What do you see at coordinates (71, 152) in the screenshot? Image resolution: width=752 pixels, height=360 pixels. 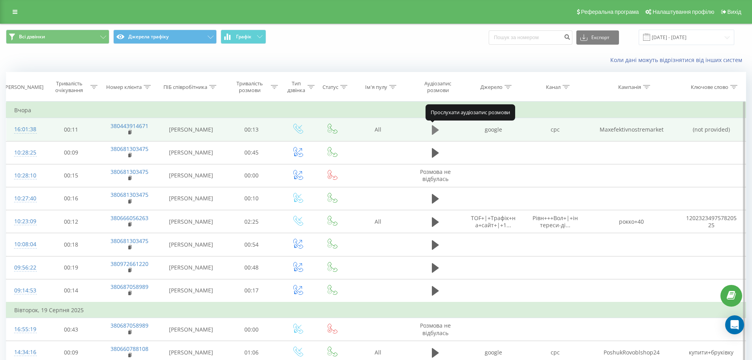 I see `td: 00:09` at bounding box center [71, 152].